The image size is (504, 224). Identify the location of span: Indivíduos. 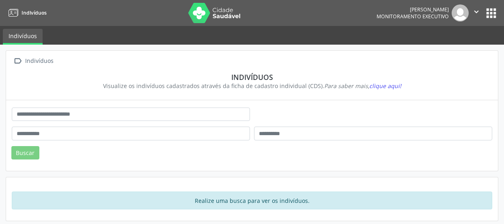
(34, 13).